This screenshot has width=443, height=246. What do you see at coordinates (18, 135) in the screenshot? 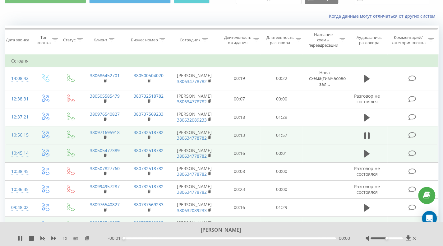
I see `div: 10:56:15` at bounding box center [18, 135].